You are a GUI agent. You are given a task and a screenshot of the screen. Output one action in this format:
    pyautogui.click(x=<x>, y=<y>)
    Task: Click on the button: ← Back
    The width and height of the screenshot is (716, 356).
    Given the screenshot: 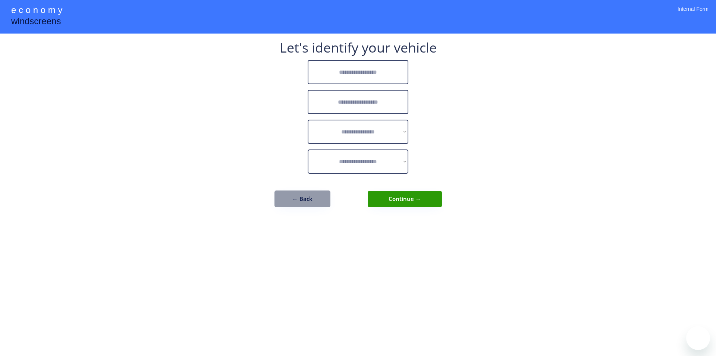 What is the action you would take?
    pyautogui.click(x=303, y=199)
    